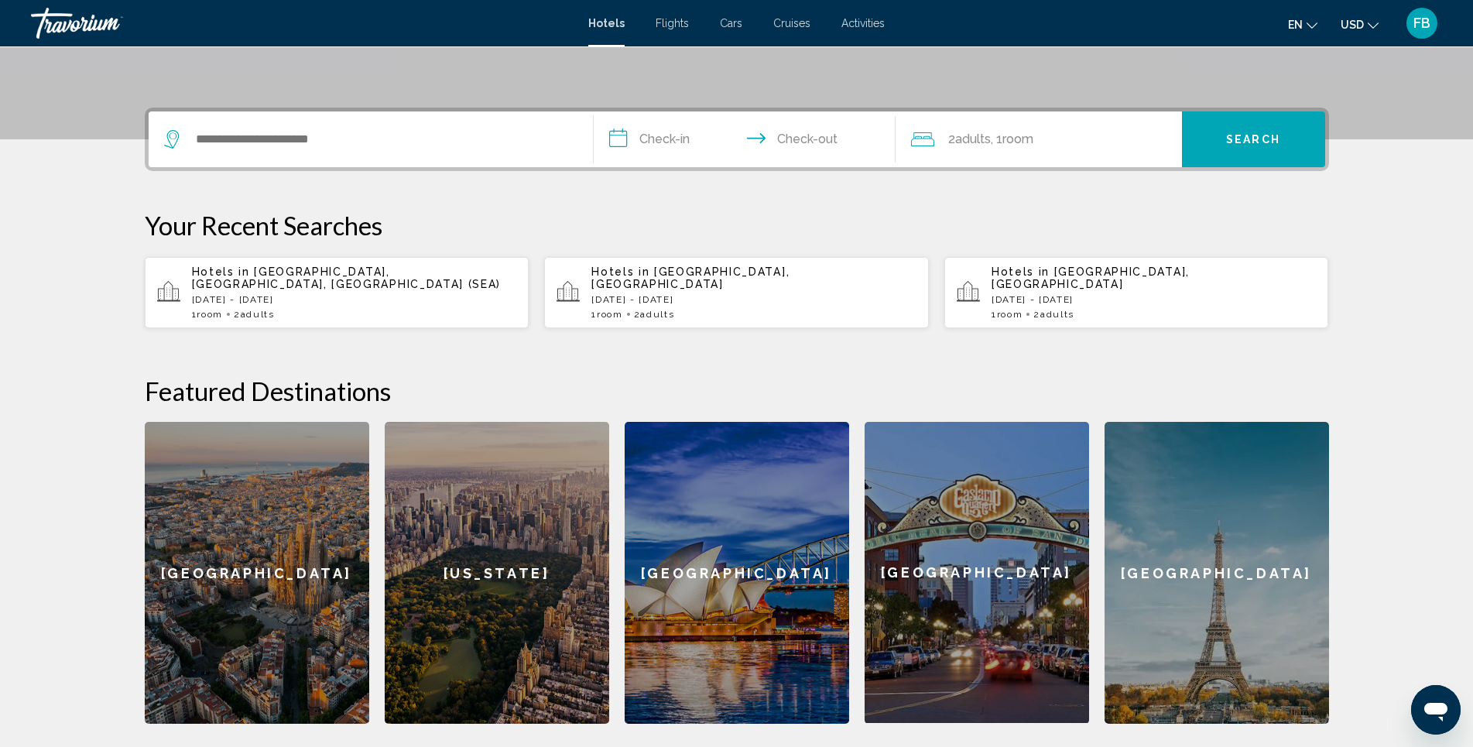 The image size is (1473, 747). Describe the element at coordinates (737, 139) in the screenshot. I see `div: Search widget` at that location.